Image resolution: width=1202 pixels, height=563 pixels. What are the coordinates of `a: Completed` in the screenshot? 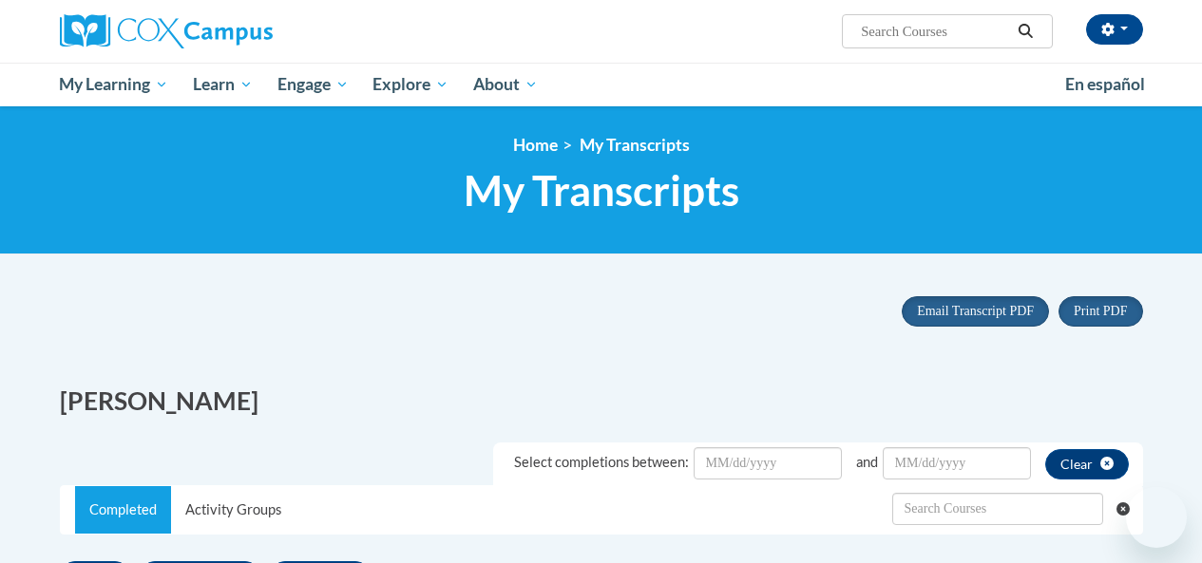 It's located at (123, 510).